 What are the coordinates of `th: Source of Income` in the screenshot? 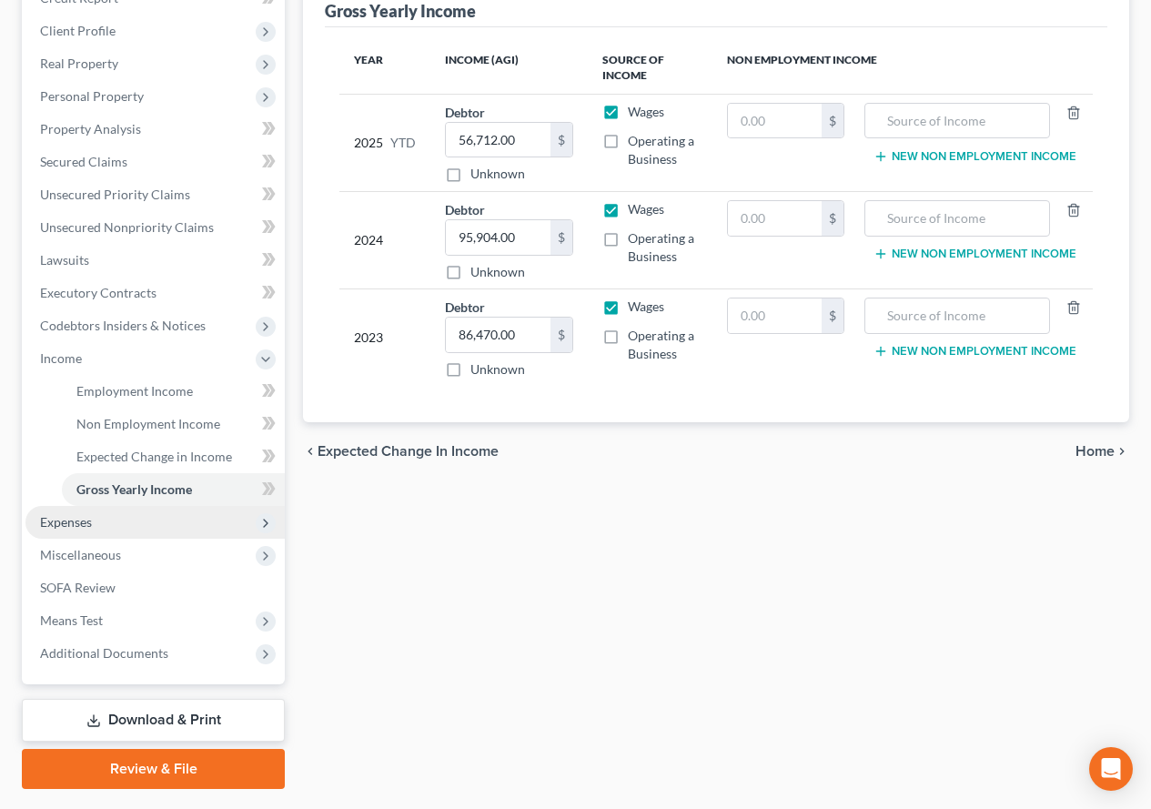 It's located at (650, 68).